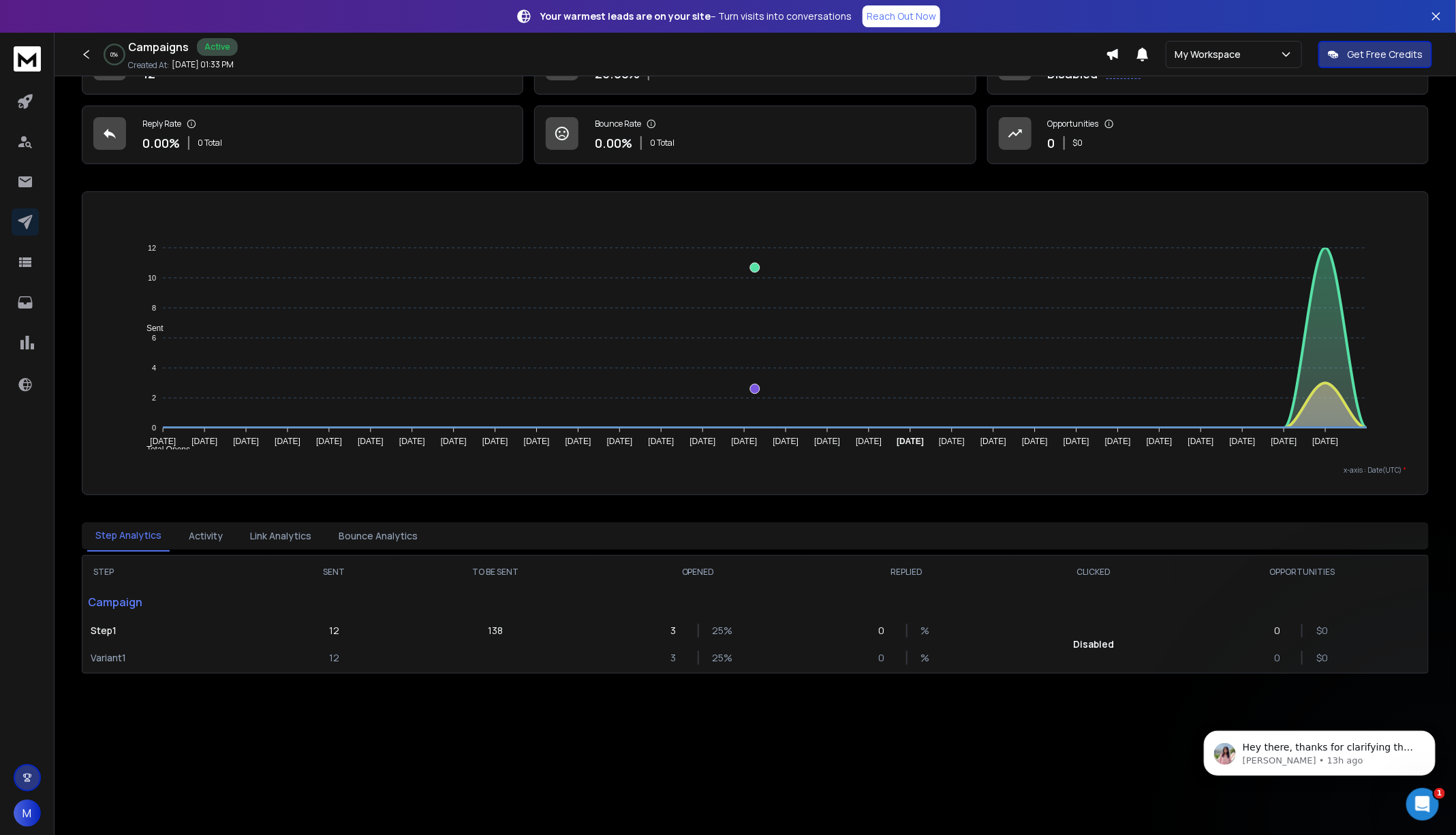 The image size is (1456, 835). What do you see at coordinates (901, 16) in the screenshot?
I see `a: Reach Out Now` at bounding box center [901, 16].